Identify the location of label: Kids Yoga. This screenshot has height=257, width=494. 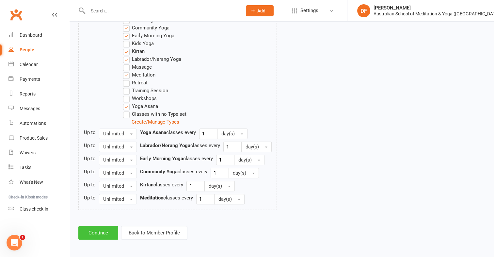
(138, 43).